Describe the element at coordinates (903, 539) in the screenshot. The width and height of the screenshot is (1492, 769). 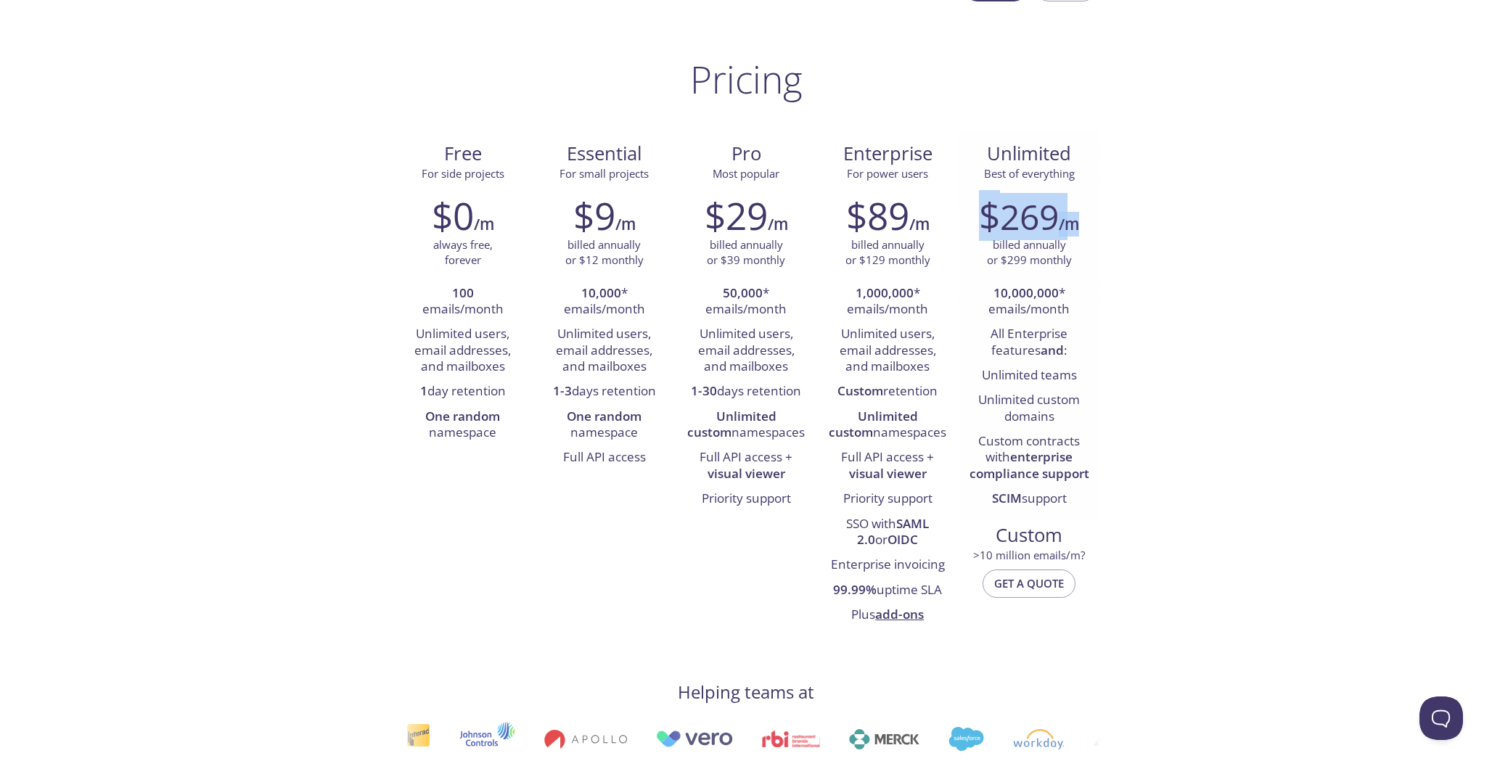
I see `strong: OIDC` at that location.